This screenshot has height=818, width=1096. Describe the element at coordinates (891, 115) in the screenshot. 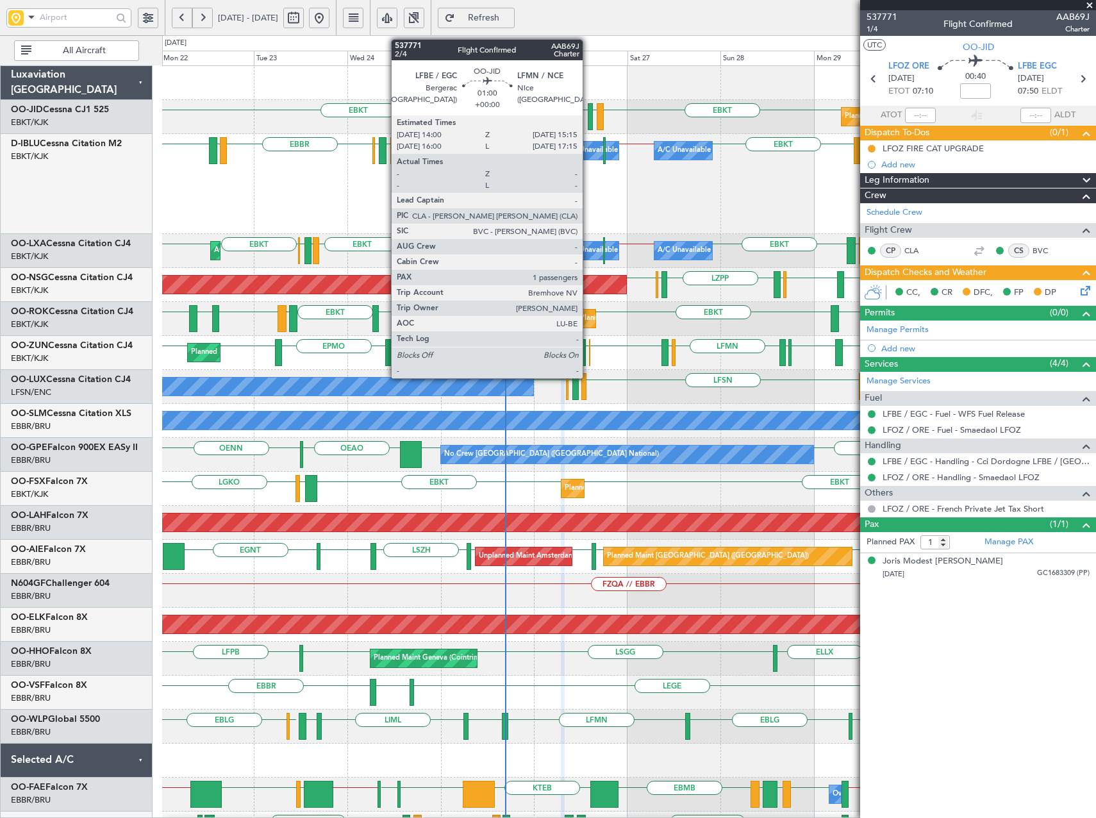

I see `span: ATOT` at that location.